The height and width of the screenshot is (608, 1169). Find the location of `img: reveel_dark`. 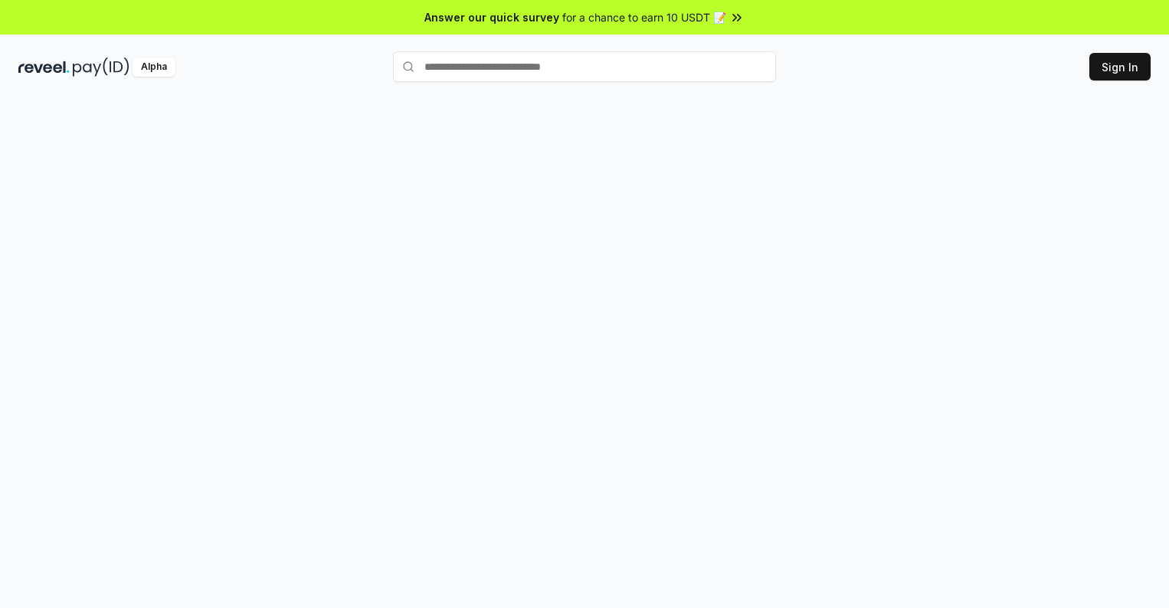

img: reveel_dark is located at coordinates (44, 67).